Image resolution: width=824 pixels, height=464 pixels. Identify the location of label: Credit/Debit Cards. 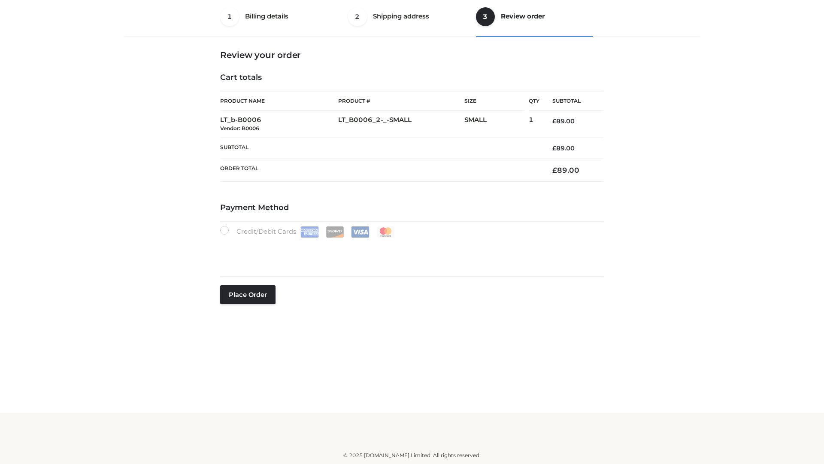
(308, 231).